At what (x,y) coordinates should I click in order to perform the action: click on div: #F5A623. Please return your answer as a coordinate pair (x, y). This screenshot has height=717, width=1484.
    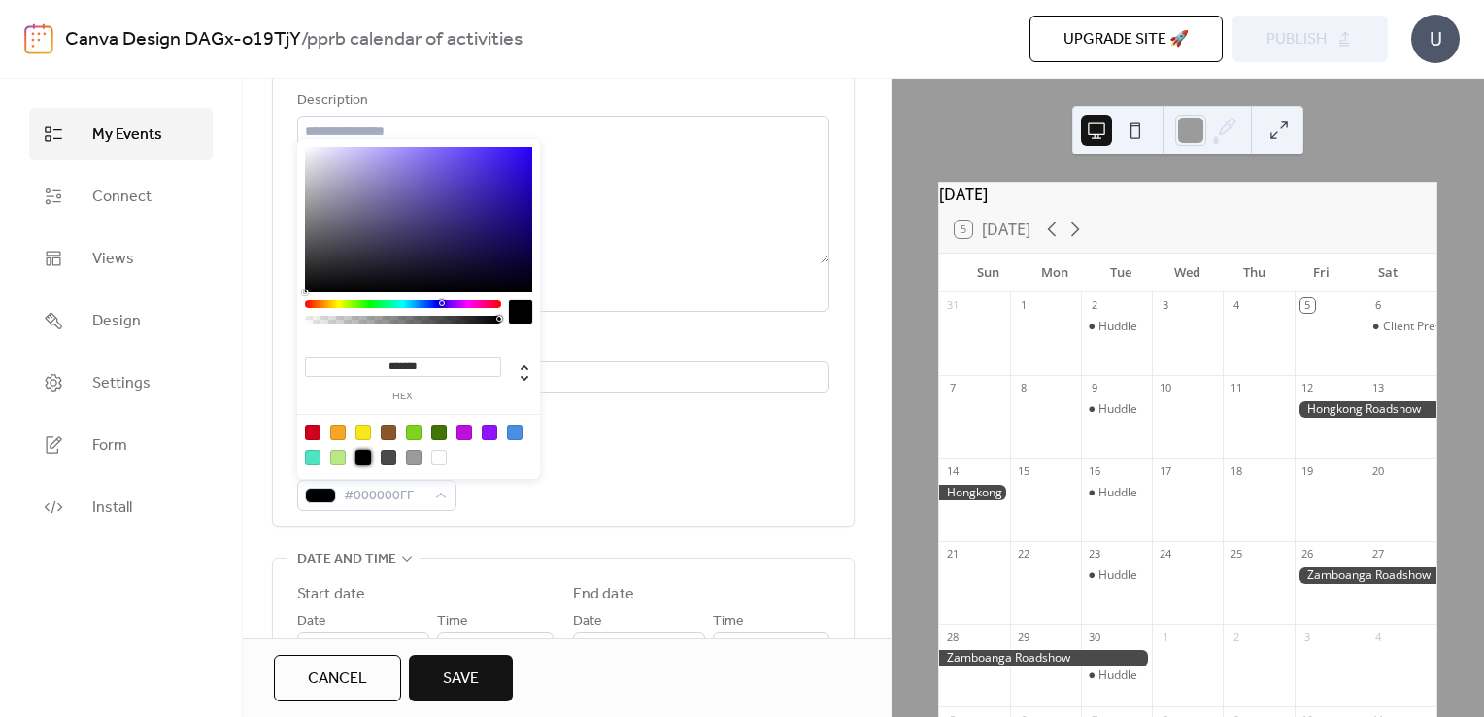
    Looking at the image, I should click on (338, 432).